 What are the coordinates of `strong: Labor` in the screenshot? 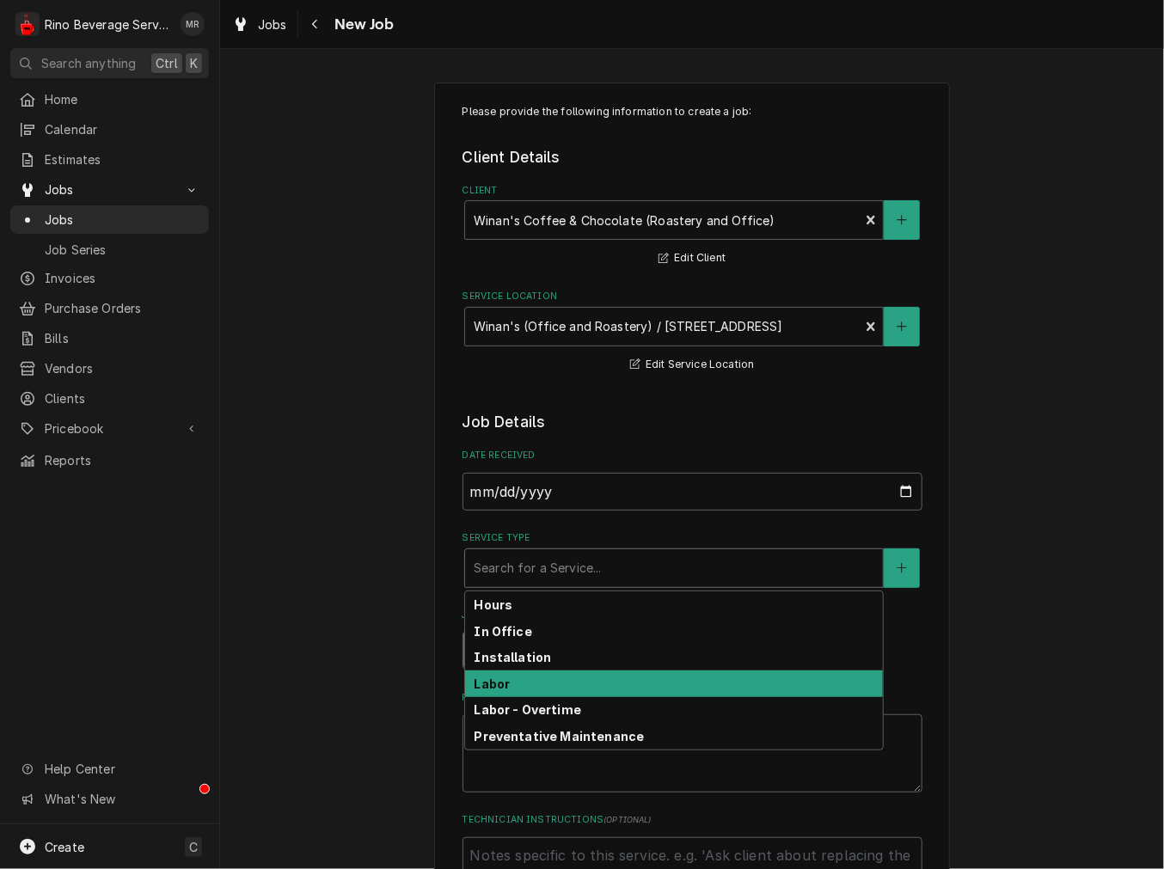 It's located at (492, 683).